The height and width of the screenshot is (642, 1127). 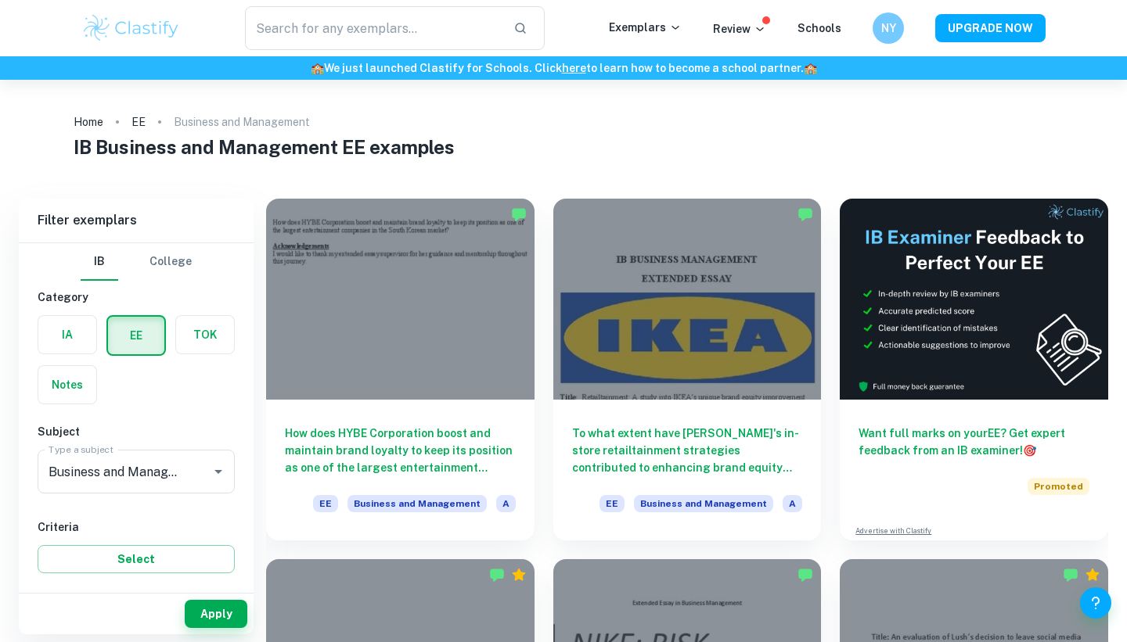 What do you see at coordinates (739, 29) in the screenshot?
I see `p: Review` at bounding box center [739, 29].